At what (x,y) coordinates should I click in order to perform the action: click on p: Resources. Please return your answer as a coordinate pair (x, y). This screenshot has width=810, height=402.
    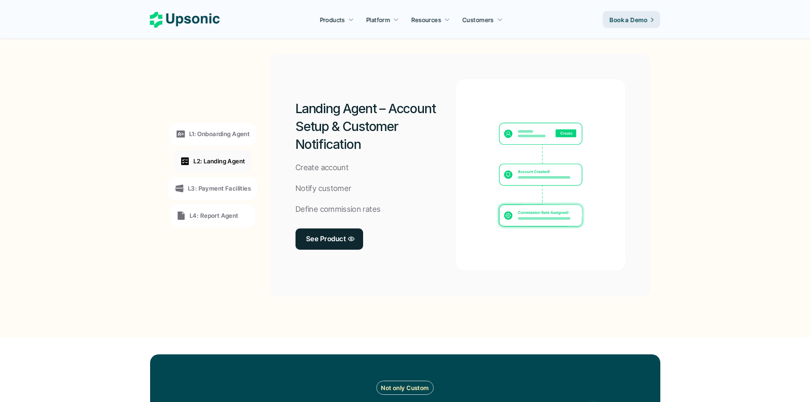
    Looking at the image, I should click on (426, 20).